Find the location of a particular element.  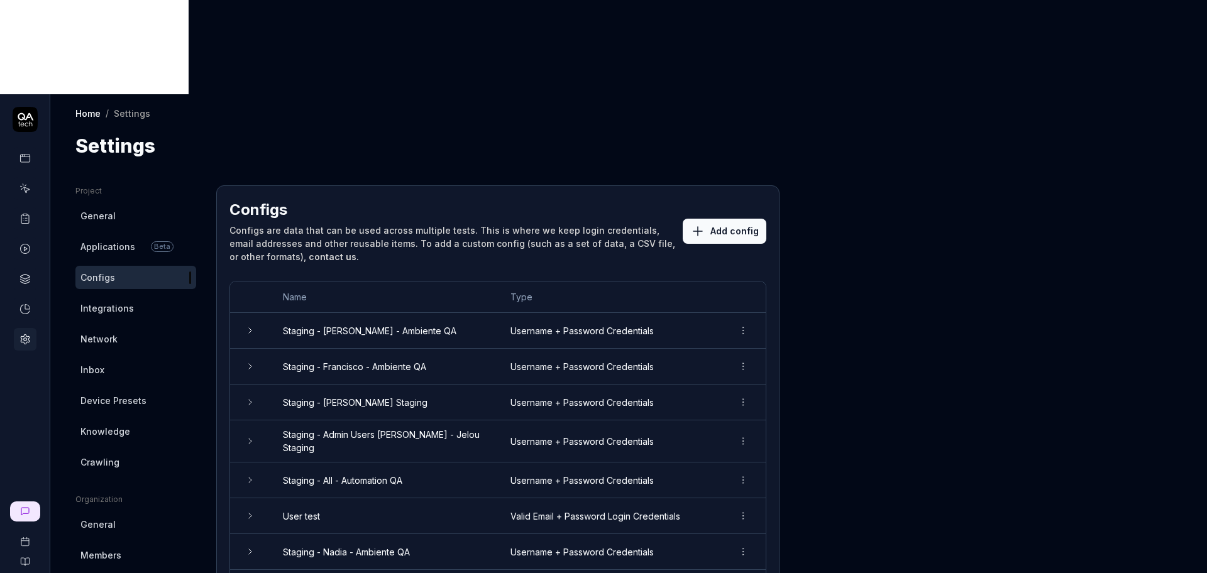

h1: Settings is located at coordinates (115, 146).